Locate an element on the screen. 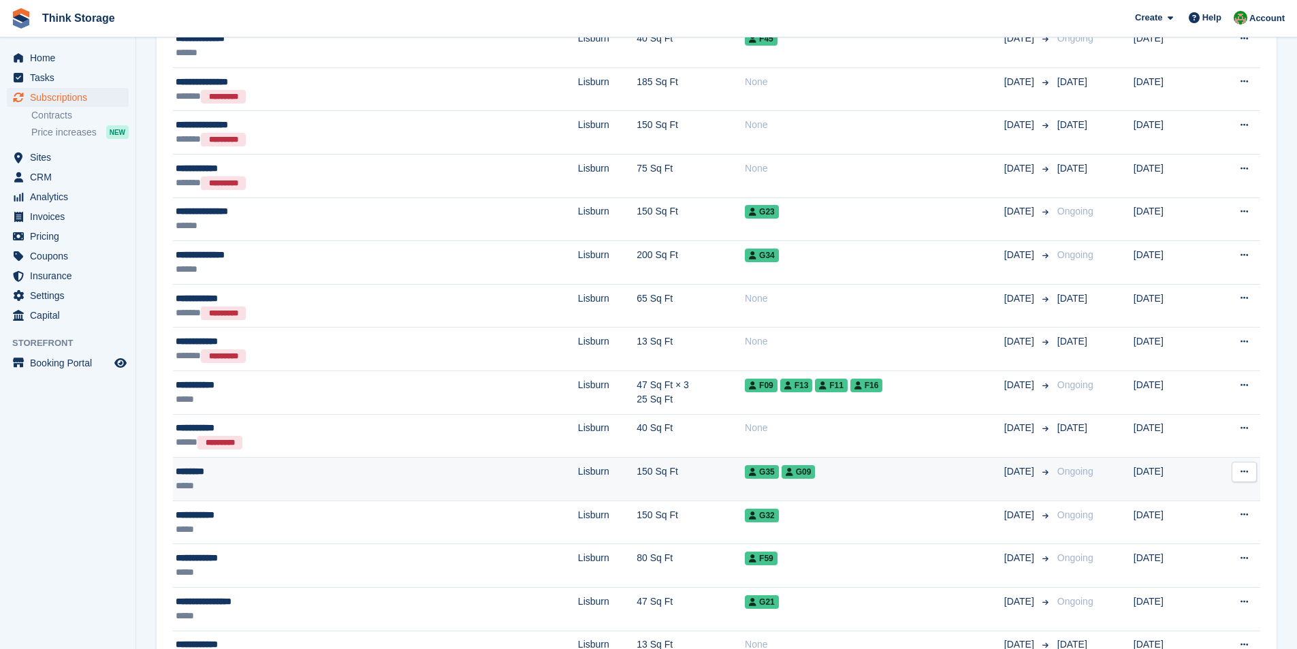 The image size is (1297, 649). span: CRM is located at coordinates (71, 177).